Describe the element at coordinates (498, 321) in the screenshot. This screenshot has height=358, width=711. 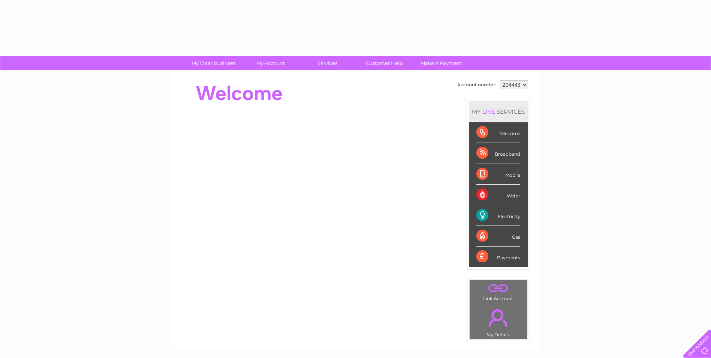
I see `td: My Details` at that location.